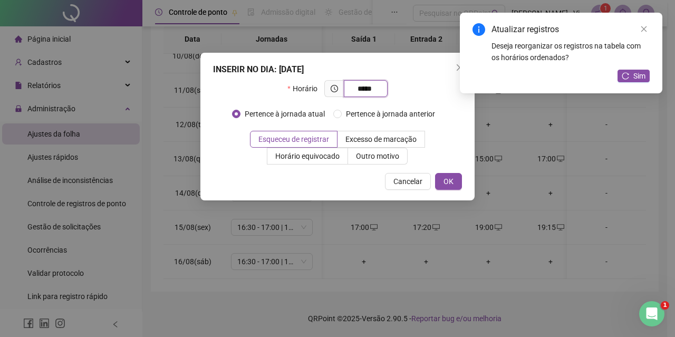 Image resolution: width=675 pixels, height=337 pixels. What do you see at coordinates (571, 30) in the screenshot?
I see `div: Atualizar registros` at bounding box center [571, 30].